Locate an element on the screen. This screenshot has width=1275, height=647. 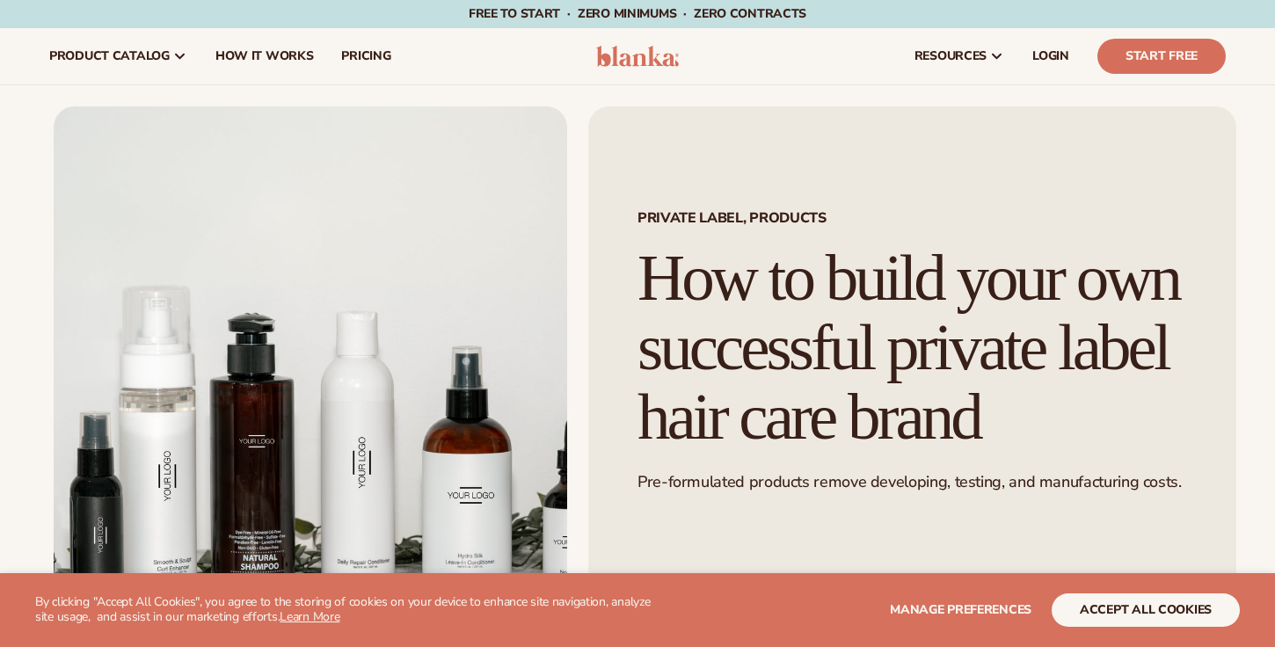
button: Manage preferences is located at coordinates (960, 610).